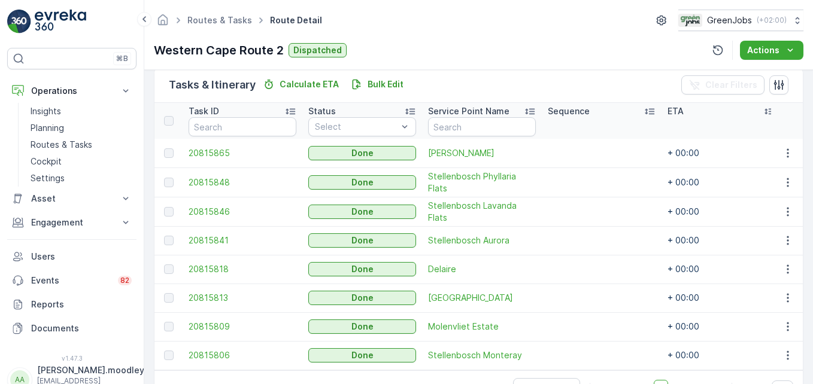 The height and width of the screenshot is (384, 813). Describe the element at coordinates (763, 50) in the screenshot. I see `p: Actions` at that location.